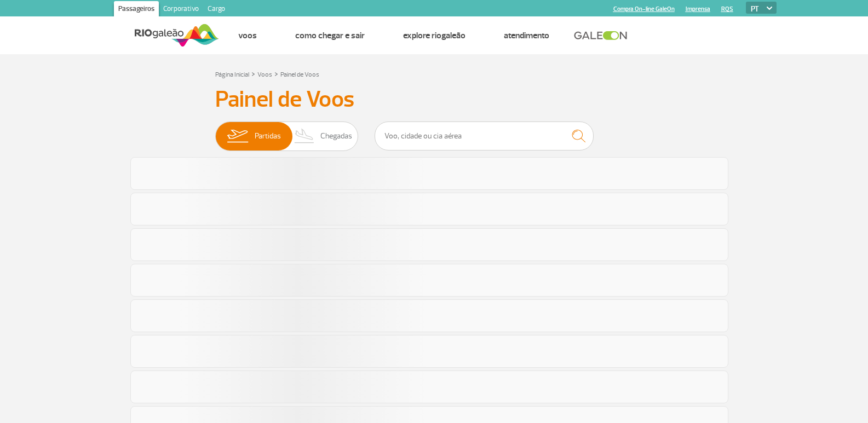 The image size is (868, 423). Describe the element at coordinates (181, 10) in the screenshot. I see `a: Corporativo` at that location.